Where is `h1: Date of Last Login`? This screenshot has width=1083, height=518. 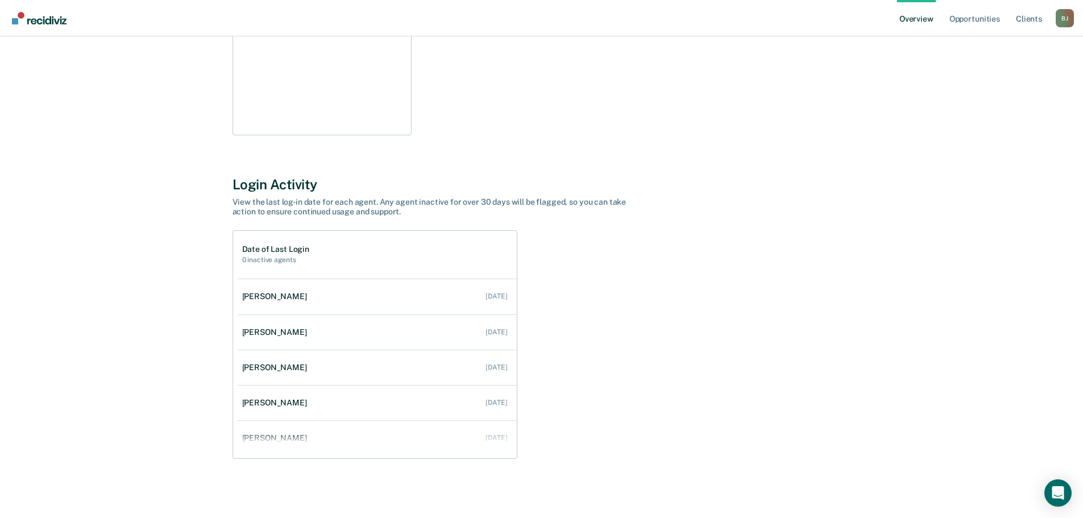
h1: Date of Last Login is located at coordinates (276, 249).